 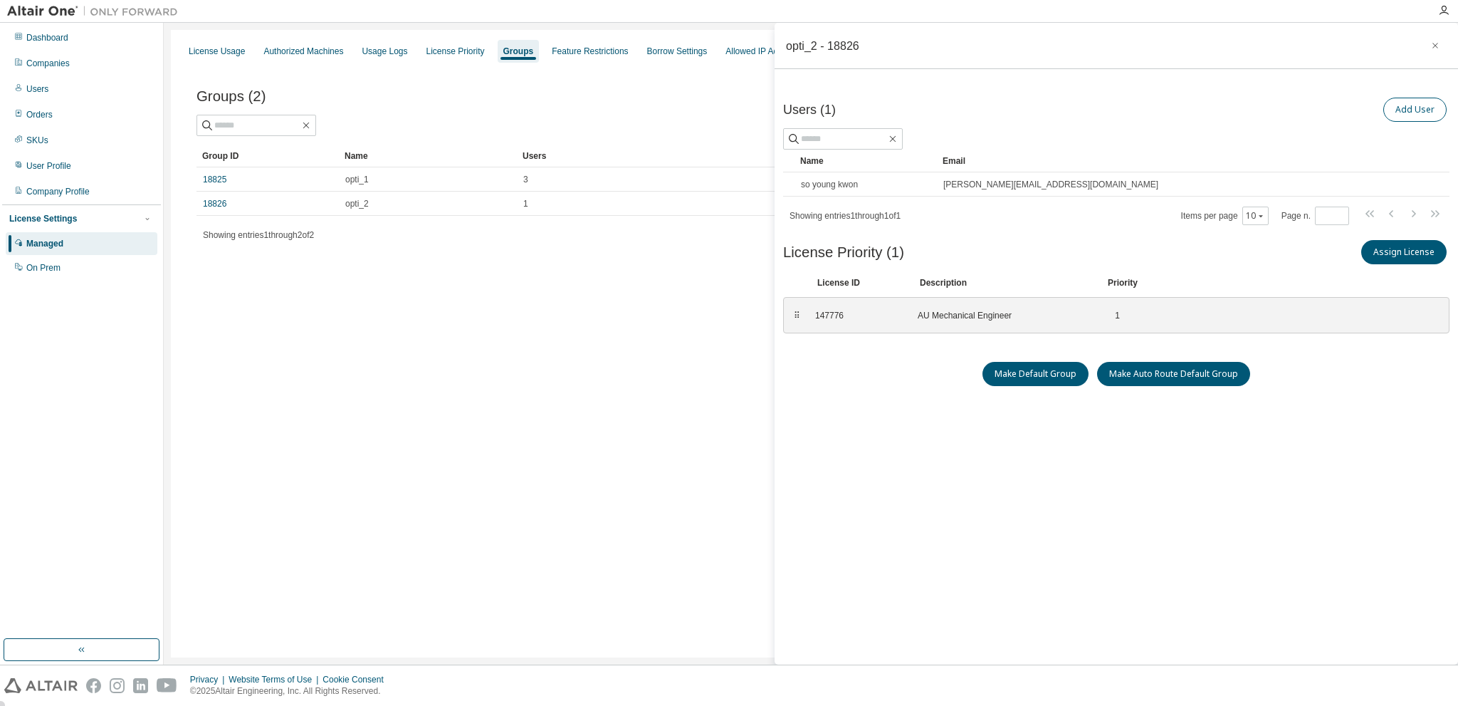 I want to click on div: Managed, so click(x=45, y=243).